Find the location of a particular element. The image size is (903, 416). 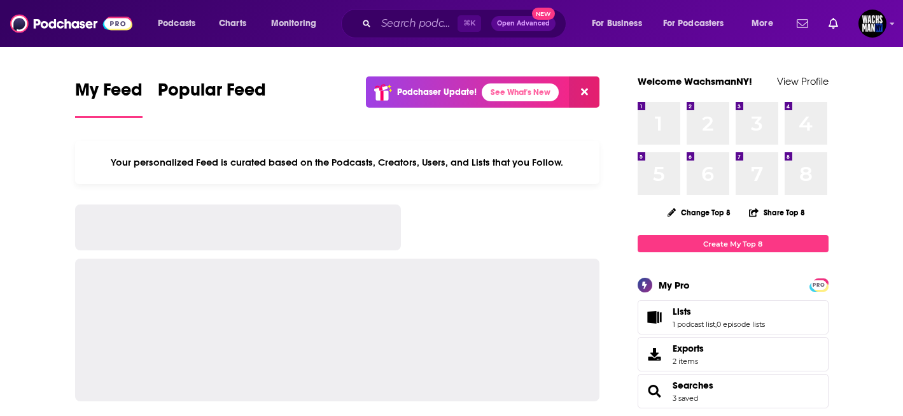

a: 3 saved is located at coordinates (685, 398).